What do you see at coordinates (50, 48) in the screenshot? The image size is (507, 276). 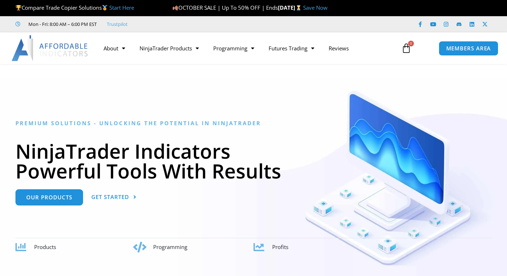 I see `img: LogoAI | Affordable Indicators – NinjaTrader` at bounding box center [50, 48].